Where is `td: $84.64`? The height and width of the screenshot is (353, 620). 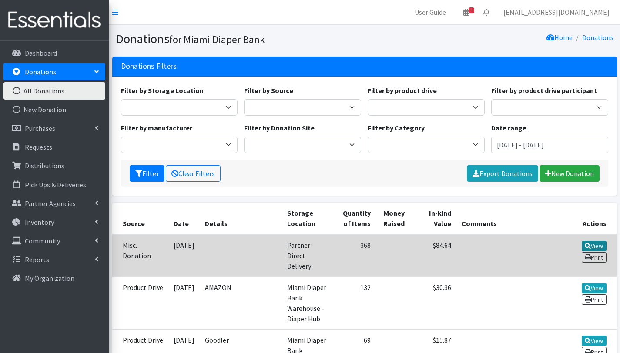
td: $84.64 is located at coordinates (433, 256).